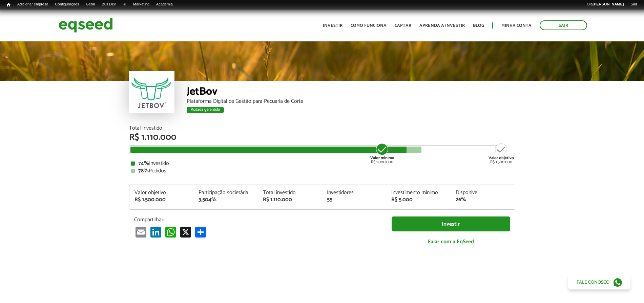 This screenshot has height=303, width=644. Describe the element at coordinates (90, 4) in the screenshot. I see `a: Geral` at that location.